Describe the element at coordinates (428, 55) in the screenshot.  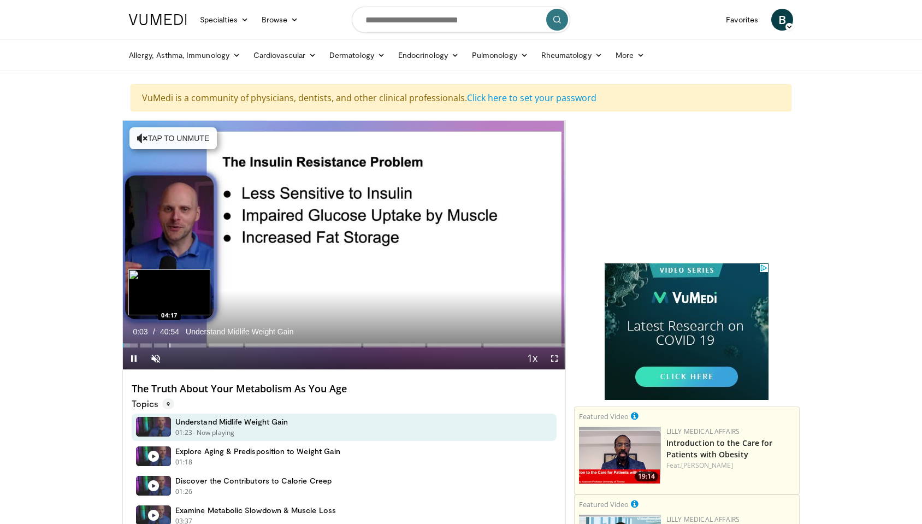
I see `a: Endocrinology` at that location.